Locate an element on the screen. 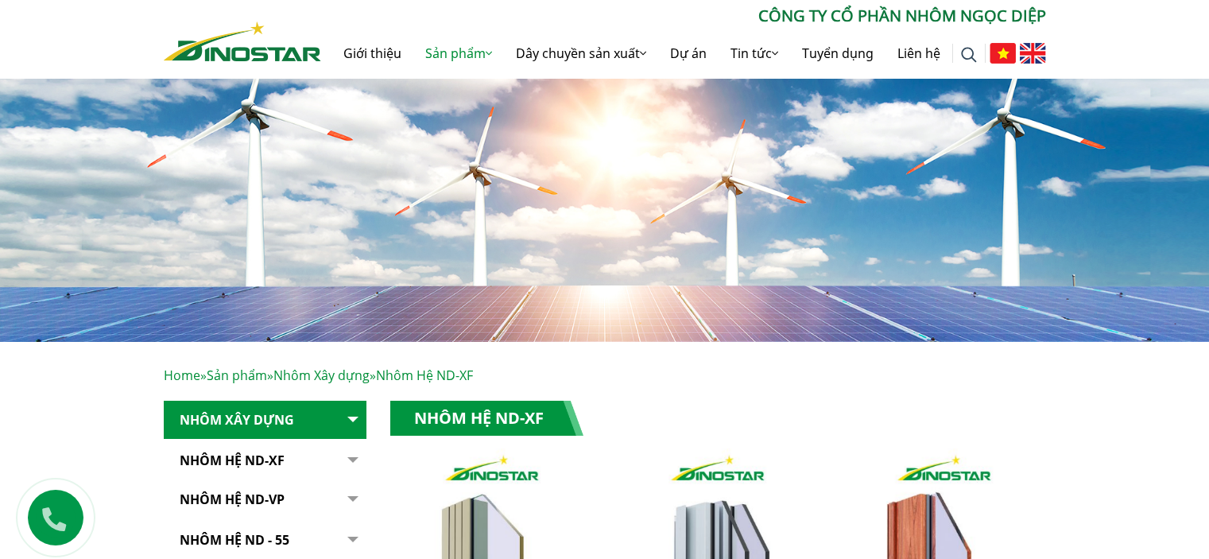  a: Dây chuyền sản xuất is located at coordinates (581, 53).